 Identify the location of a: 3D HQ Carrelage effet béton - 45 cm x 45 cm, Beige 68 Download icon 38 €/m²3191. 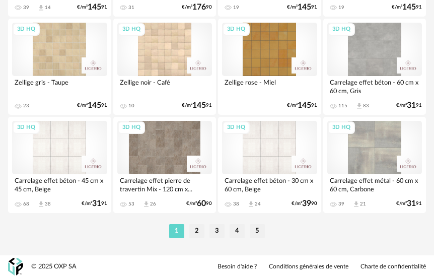
(59, 164).